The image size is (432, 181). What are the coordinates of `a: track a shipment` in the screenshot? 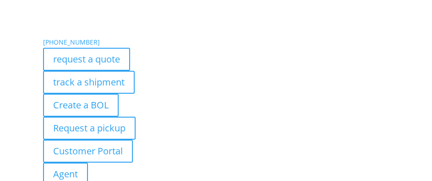 It's located at (89, 82).